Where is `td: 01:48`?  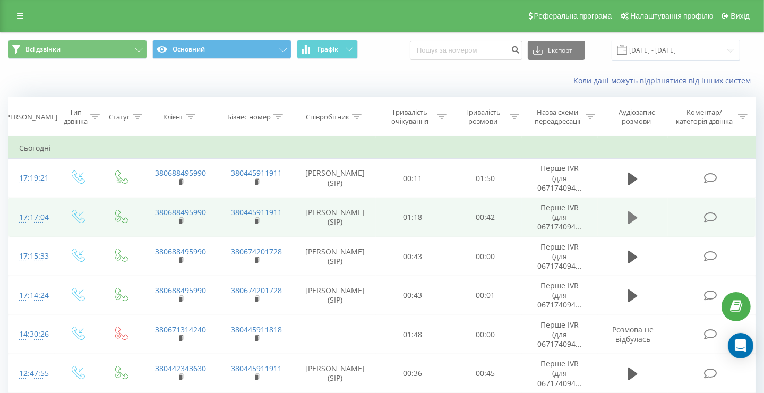 td: 01:48 is located at coordinates (412, 334).